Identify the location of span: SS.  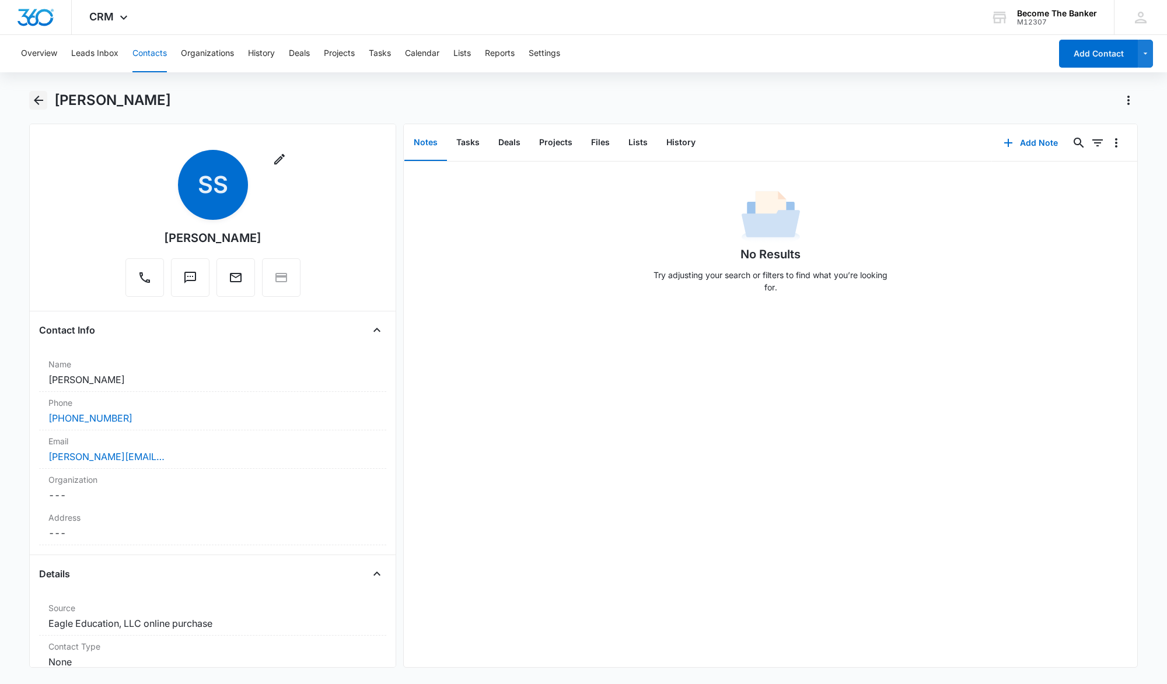
(213, 185).